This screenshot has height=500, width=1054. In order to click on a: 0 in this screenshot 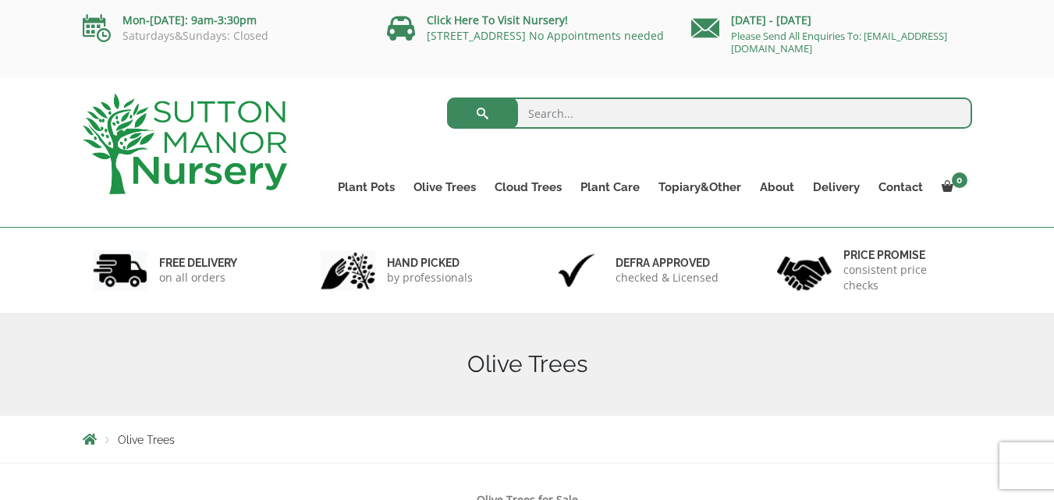, I will do `click(951, 187)`.